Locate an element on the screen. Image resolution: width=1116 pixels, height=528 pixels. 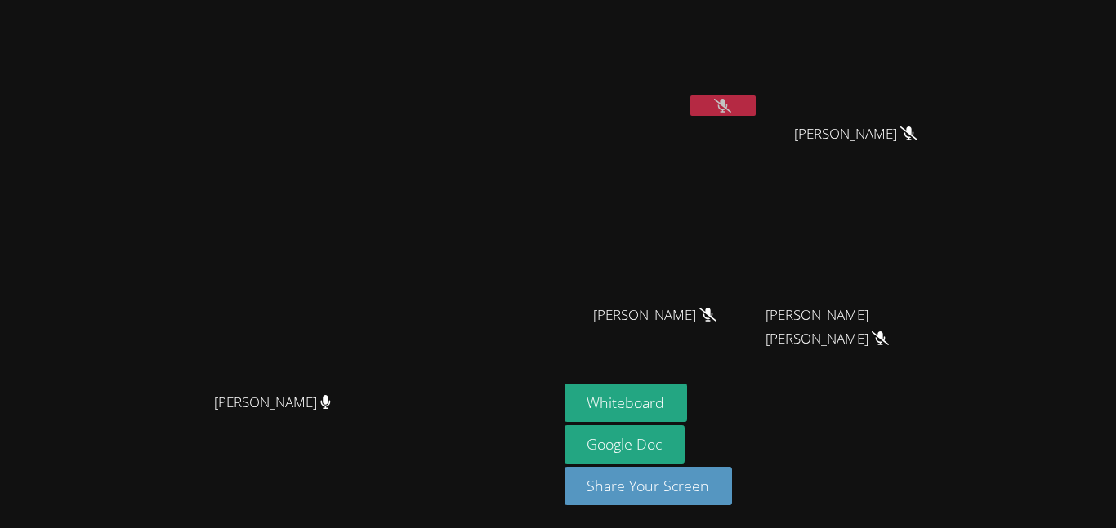
a: Google Doc is located at coordinates (625, 444).